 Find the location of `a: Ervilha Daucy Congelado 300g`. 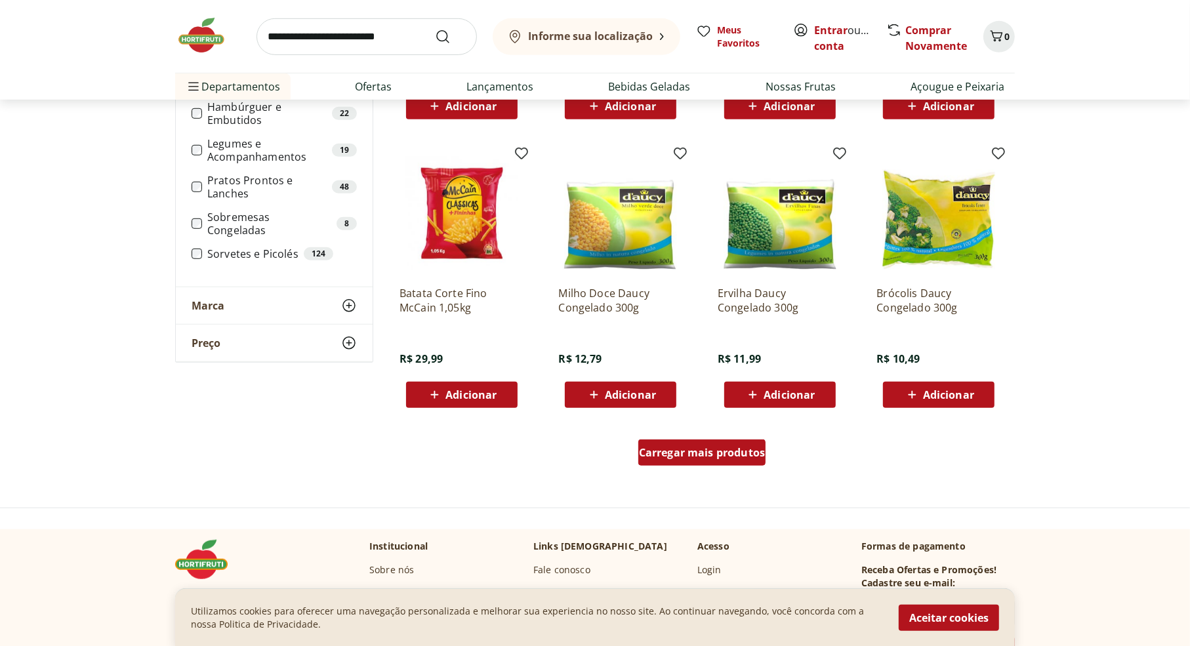

a: Ervilha Daucy Congelado 300g is located at coordinates (780, 300).